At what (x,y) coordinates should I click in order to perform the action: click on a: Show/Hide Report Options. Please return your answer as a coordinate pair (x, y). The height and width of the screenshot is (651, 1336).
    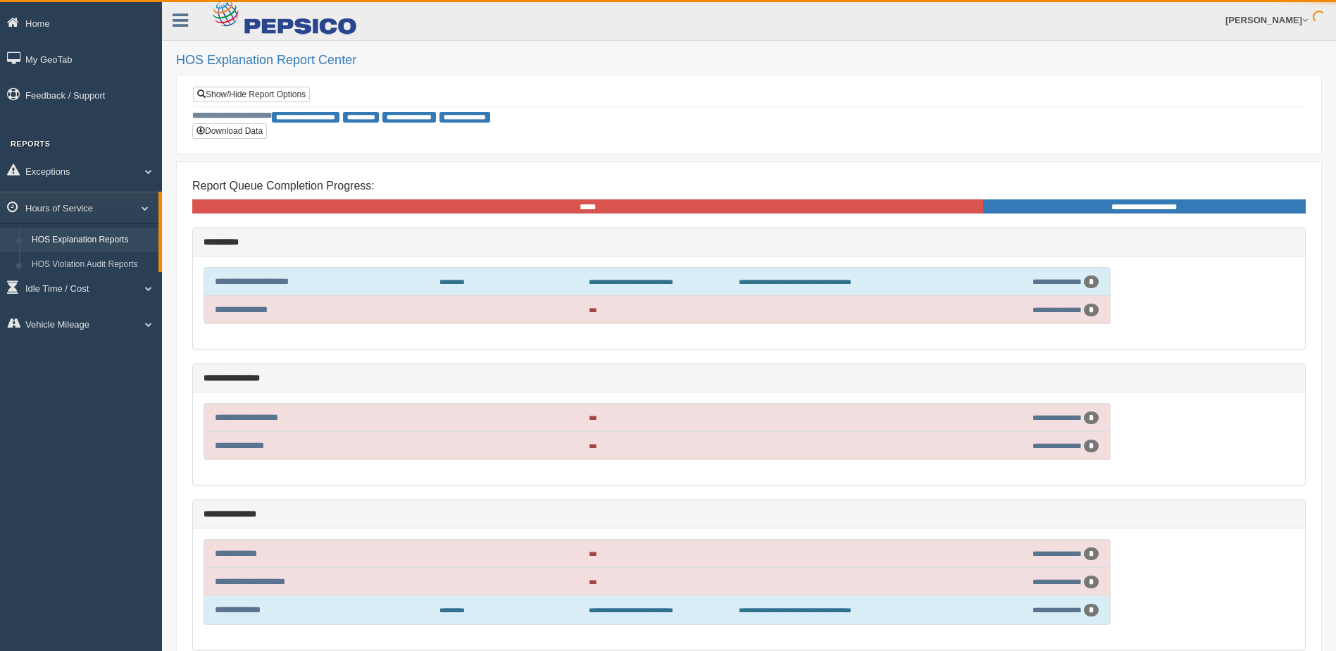
    Looking at the image, I should click on (252, 94).